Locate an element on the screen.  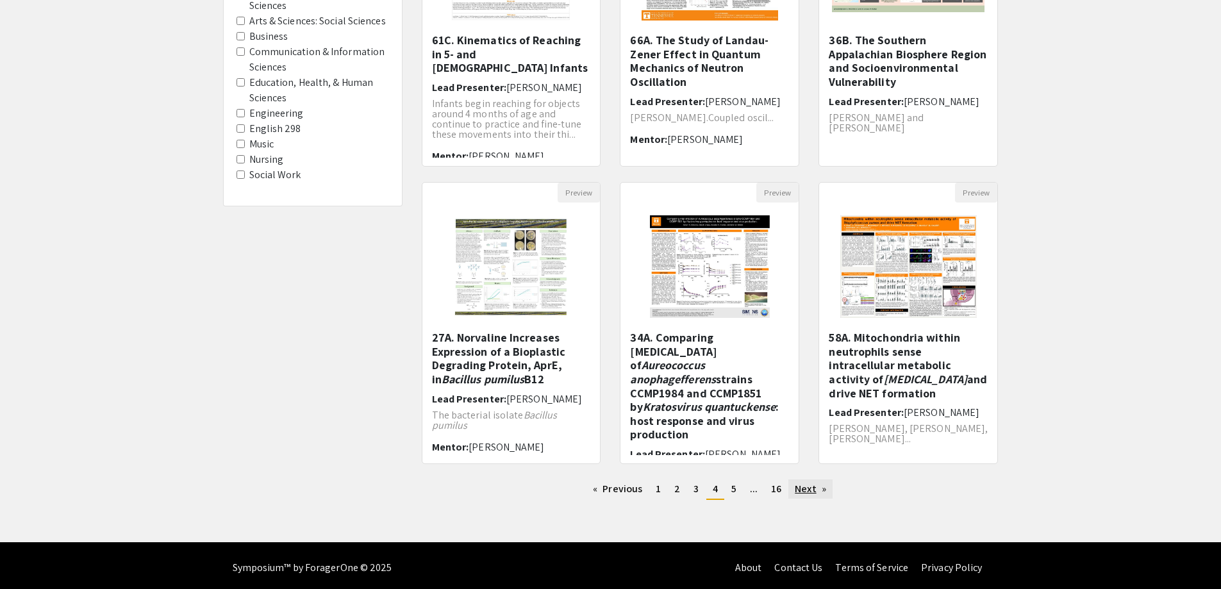
label: Social Work is located at coordinates (275, 175).